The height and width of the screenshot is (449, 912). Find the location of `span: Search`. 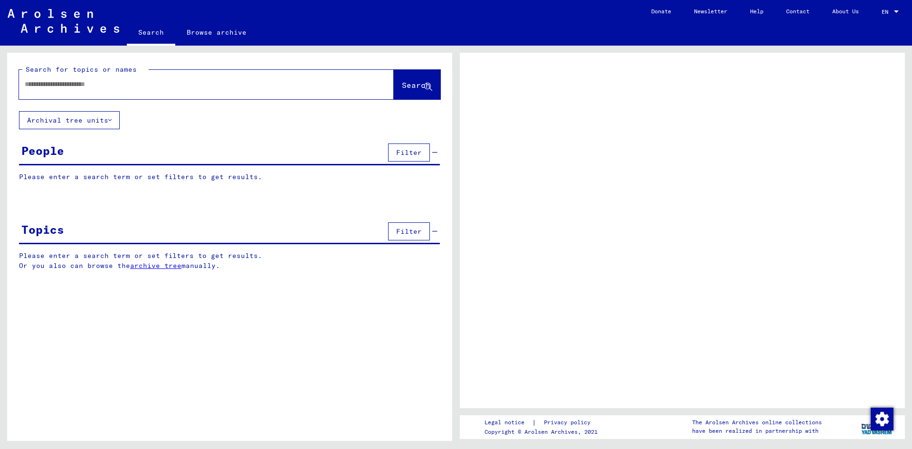

span: Search is located at coordinates (416, 85).